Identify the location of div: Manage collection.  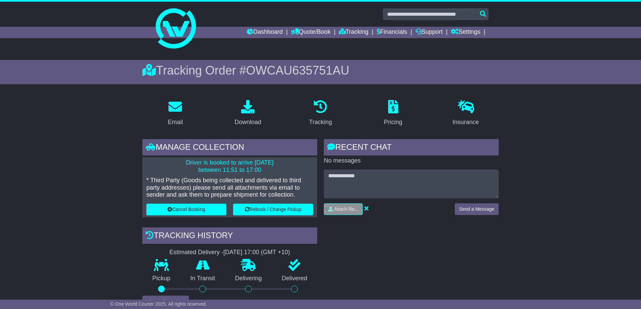
(230, 148).